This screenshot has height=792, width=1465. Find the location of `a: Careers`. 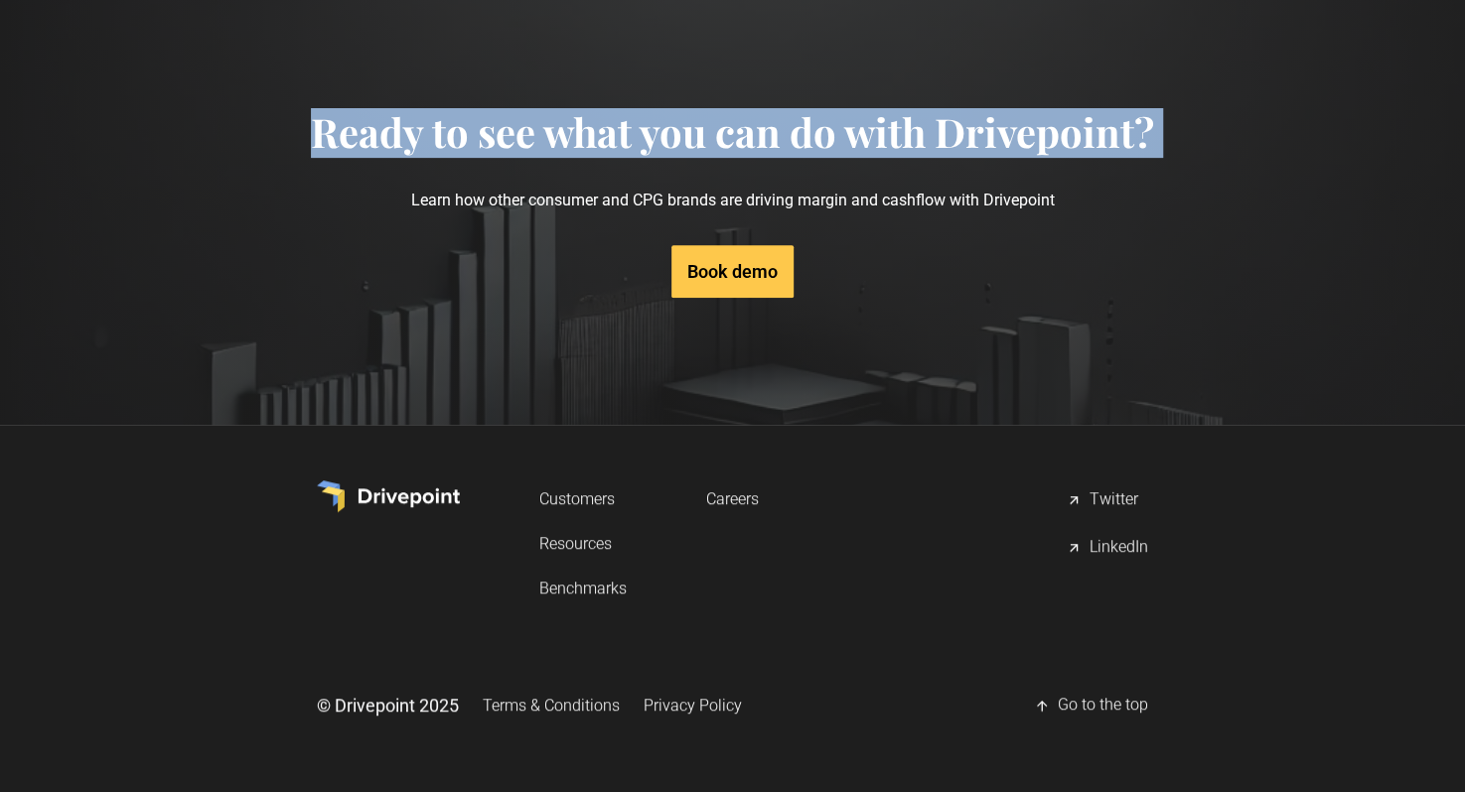

a: Careers is located at coordinates (732, 499).